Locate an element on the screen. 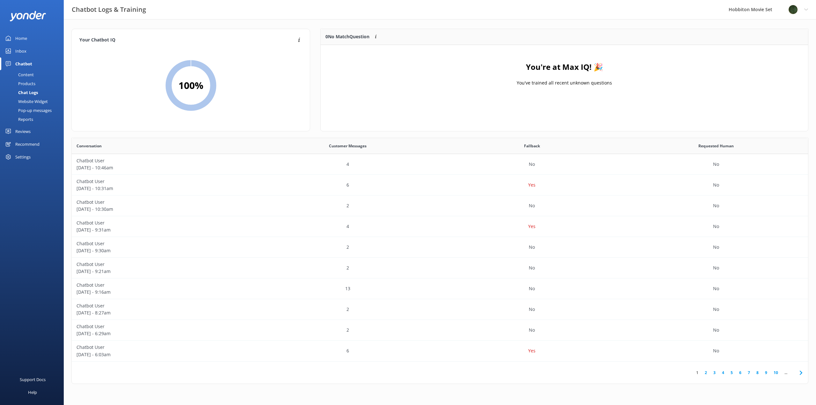 The image size is (816, 405). div: Support Docs is located at coordinates (33, 379).